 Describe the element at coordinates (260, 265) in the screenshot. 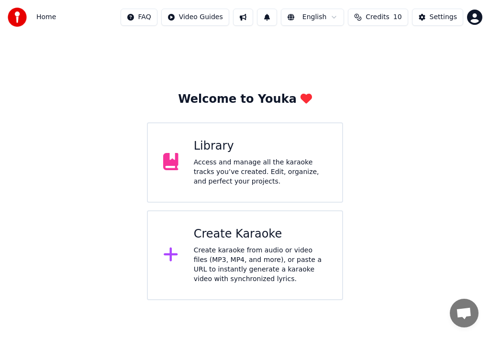

I see `div: Create karaoke from audio or video files (MP3, MP4, and more), or paste a URL to instantly genera...` at that location.